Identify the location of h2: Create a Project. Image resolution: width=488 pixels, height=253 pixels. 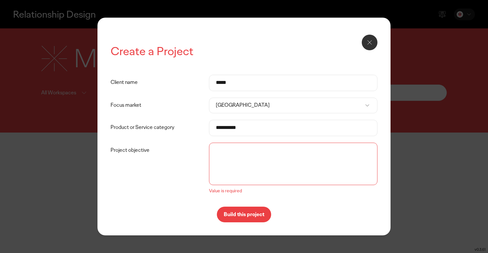
(243, 51).